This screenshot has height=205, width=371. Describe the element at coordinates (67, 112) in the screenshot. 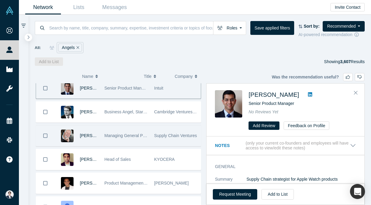

I see `img: Martin Giese's Profile Image` at that location.